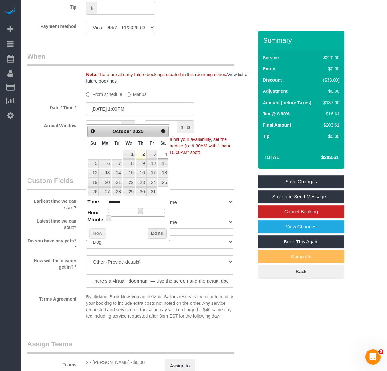 Image resolution: width=387 pixels, height=371 pixels. Describe the element at coordinates (52, 364) in the screenshot. I see `label: Teams` at that location.